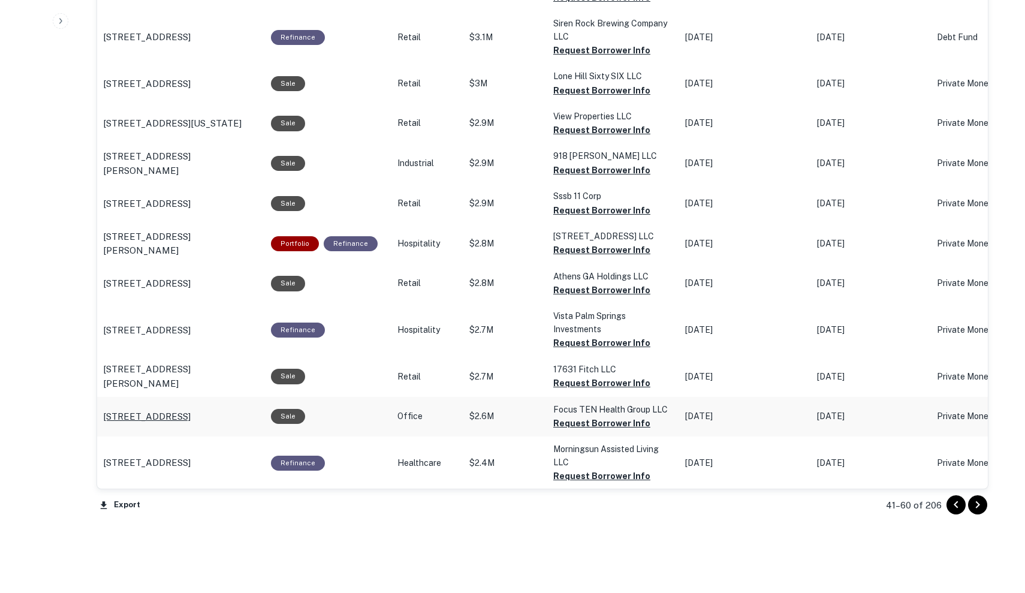  I want to click on p: $2.6M, so click(505, 416).